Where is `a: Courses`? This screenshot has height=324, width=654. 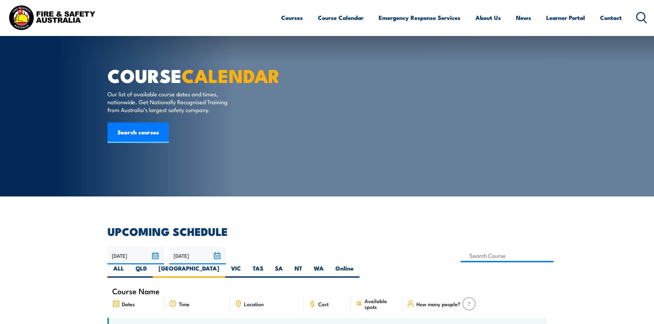
a: Courses is located at coordinates (292, 17).